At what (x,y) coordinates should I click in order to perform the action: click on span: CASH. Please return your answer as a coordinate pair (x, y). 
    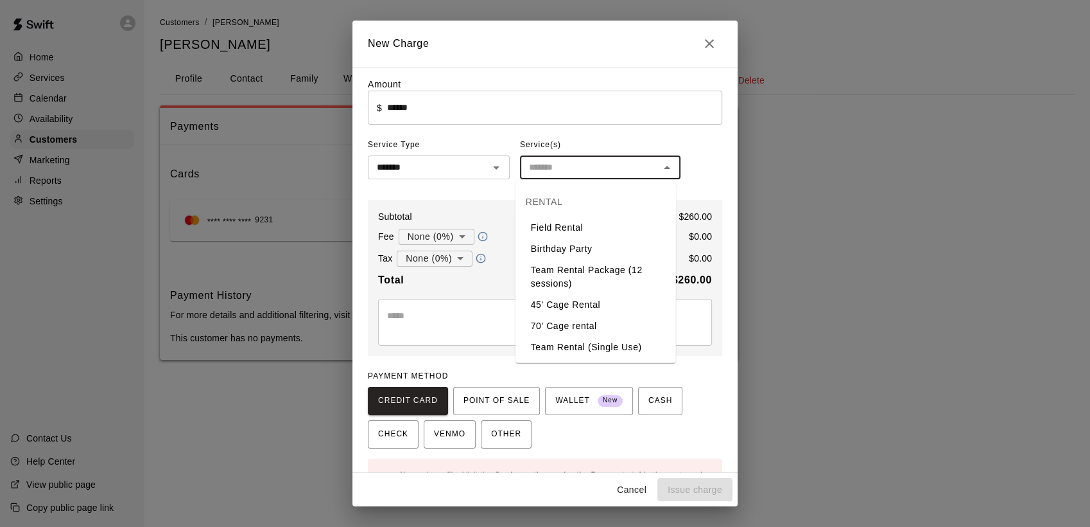
    Looking at the image, I should click on (660, 401).